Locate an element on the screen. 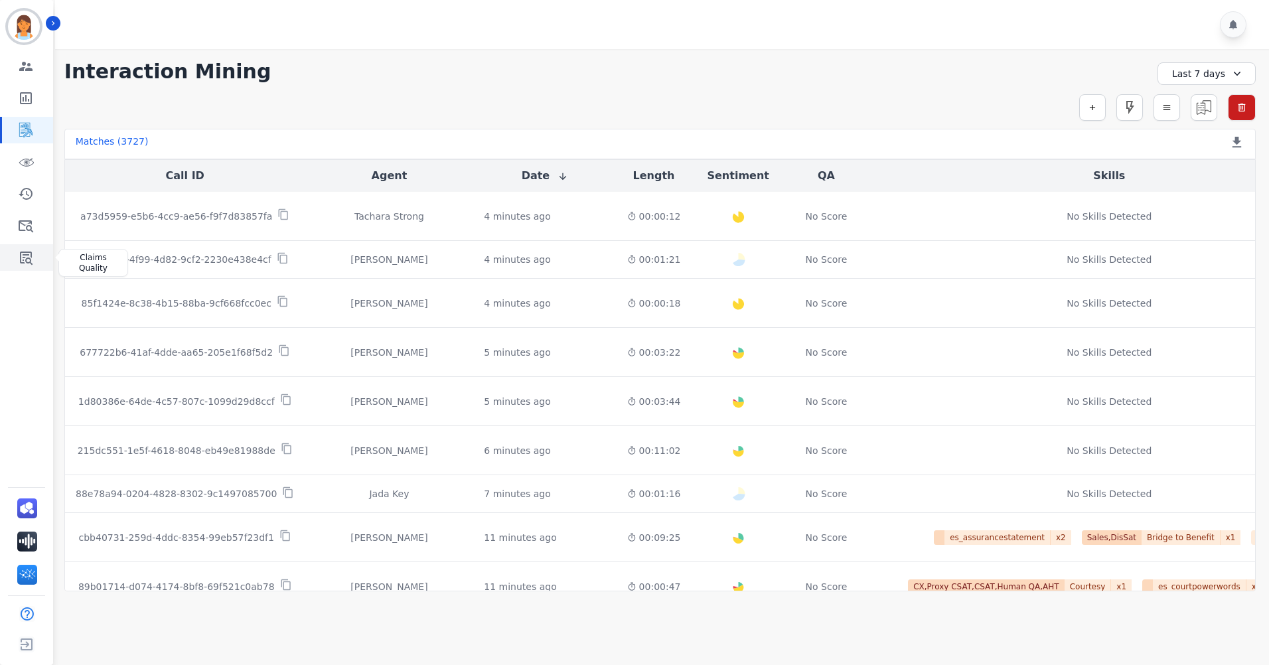 The width and height of the screenshot is (1269, 665). div: 00:09:25 is located at coordinates (654, 538).